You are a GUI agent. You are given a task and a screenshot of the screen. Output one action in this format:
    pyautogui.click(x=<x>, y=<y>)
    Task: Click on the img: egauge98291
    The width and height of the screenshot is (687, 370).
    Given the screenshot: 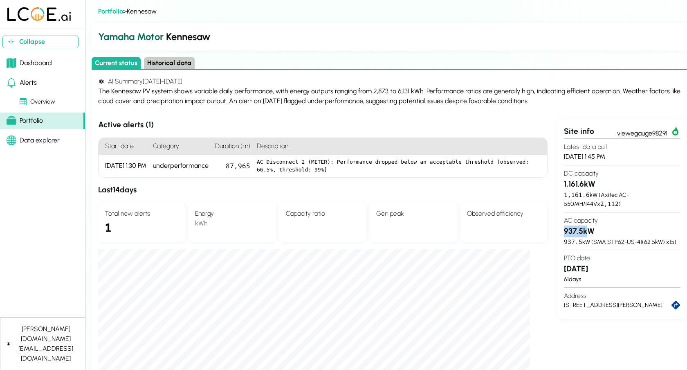 What is the action you would take?
    pyautogui.click(x=676, y=130)
    